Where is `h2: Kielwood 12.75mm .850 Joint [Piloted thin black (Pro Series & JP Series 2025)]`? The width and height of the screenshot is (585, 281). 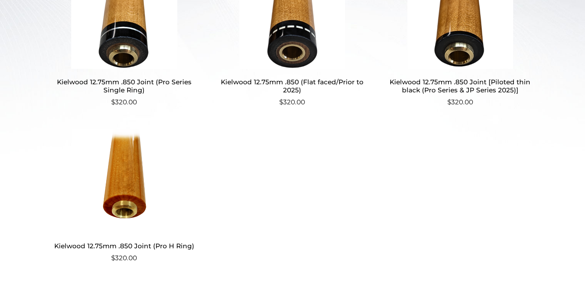 h2: Kielwood 12.75mm .850 Joint [Piloted thin black (Pro Series & JP Series 2025)] is located at coordinates (460, 86).